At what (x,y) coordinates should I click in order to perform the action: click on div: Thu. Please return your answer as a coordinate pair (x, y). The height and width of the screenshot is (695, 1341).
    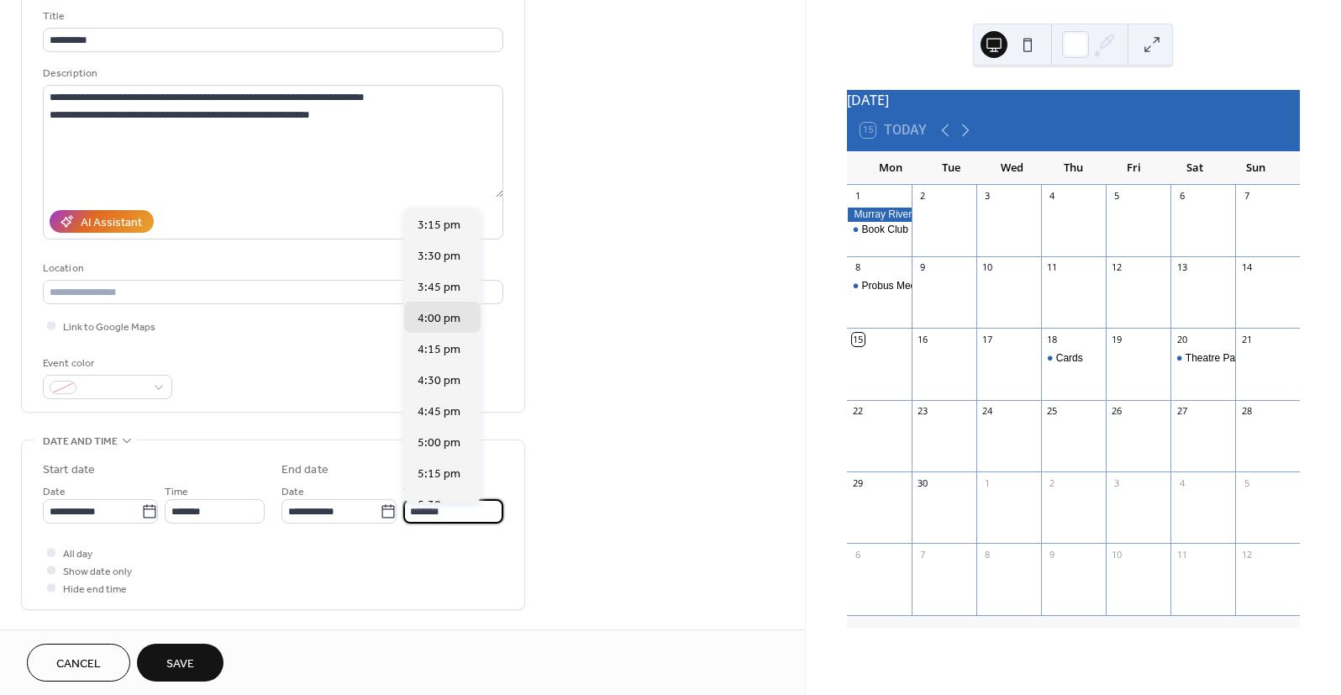
    Looking at the image, I should click on (1073, 168).